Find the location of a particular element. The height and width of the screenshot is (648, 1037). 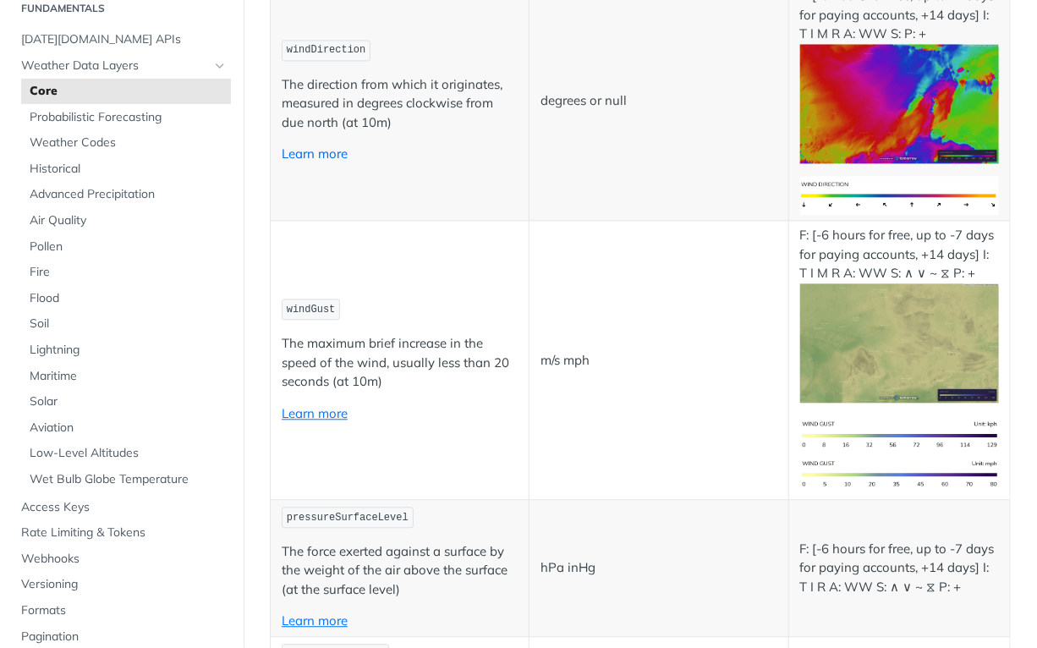

a: Probabilistic Forecasting is located at coordinates (126, 117).